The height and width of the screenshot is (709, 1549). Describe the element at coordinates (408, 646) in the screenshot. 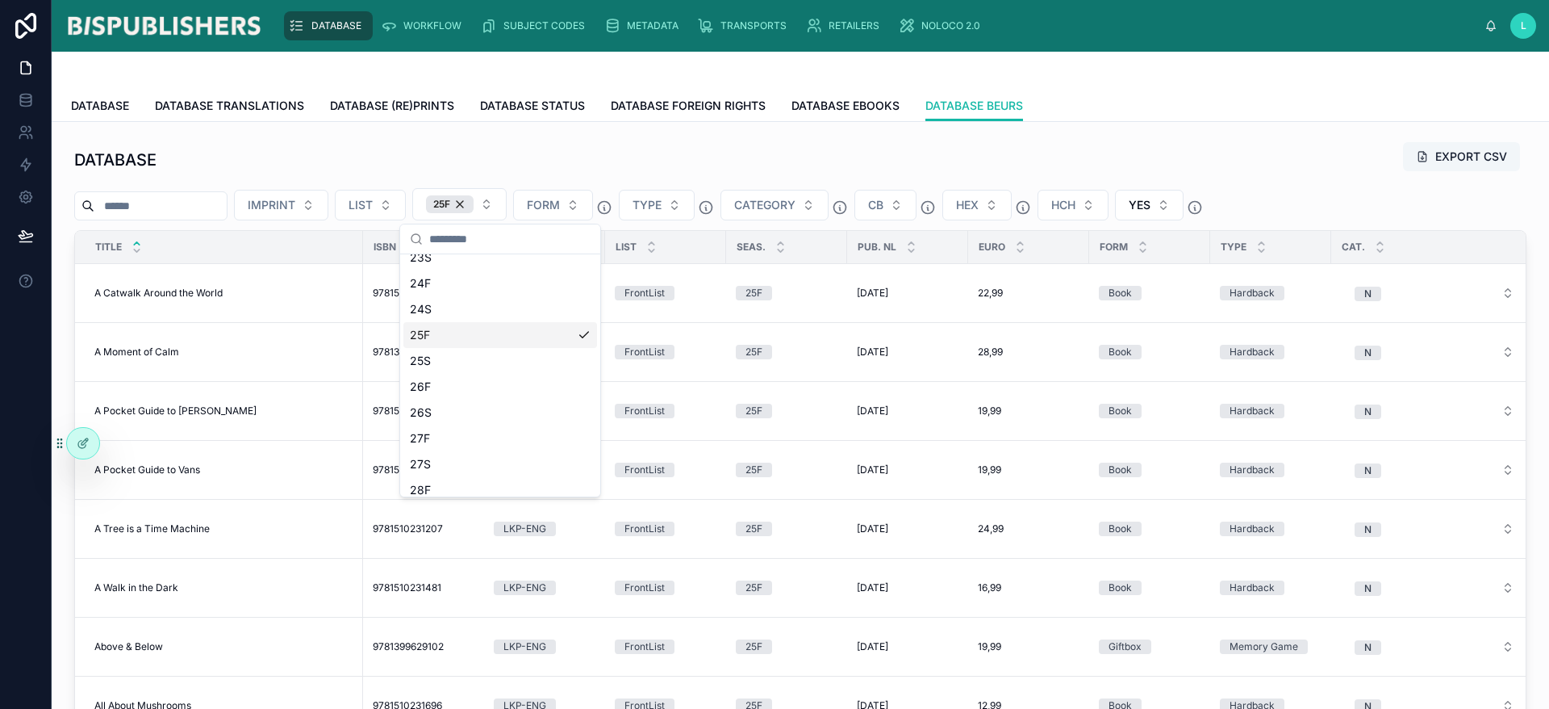

I see `span: 9781399629102` at that location.